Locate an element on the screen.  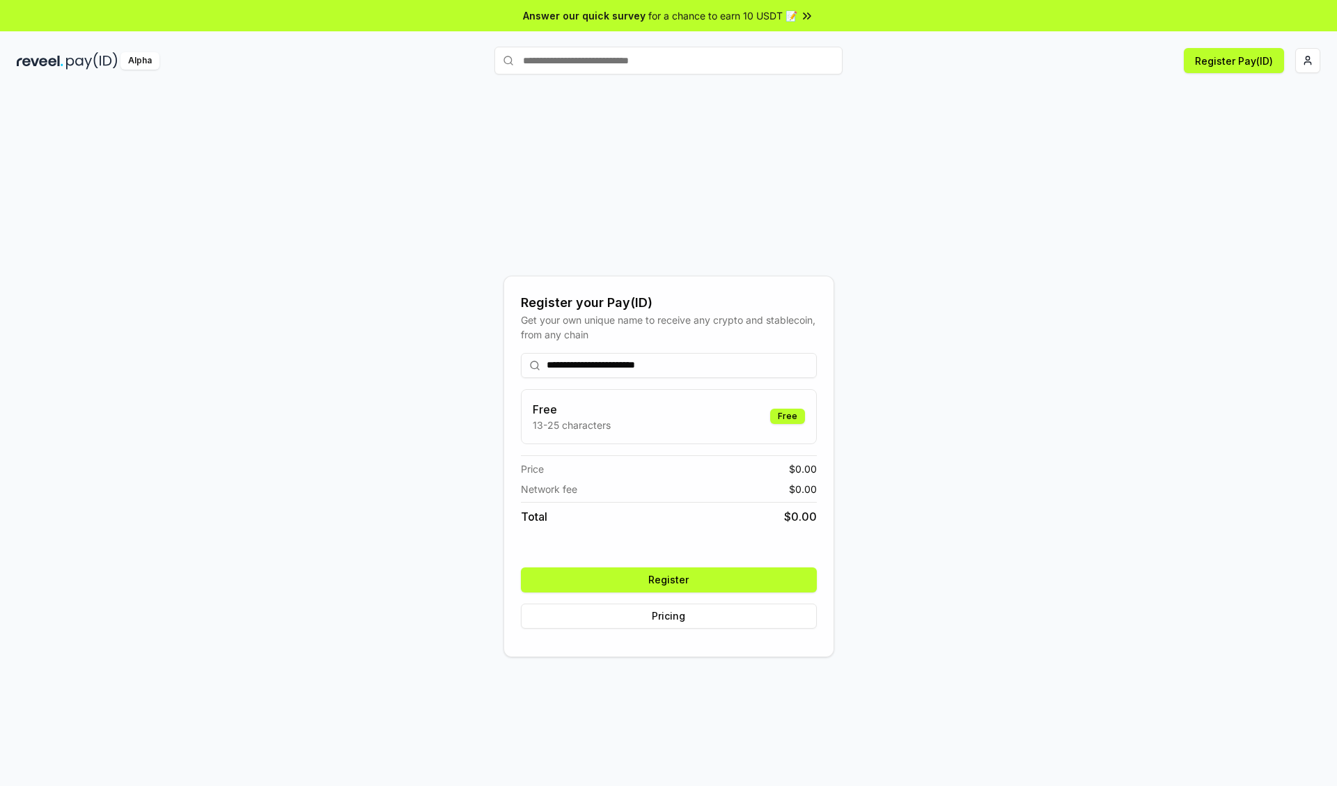
button: Pricing is located at coordinates (668, 616).